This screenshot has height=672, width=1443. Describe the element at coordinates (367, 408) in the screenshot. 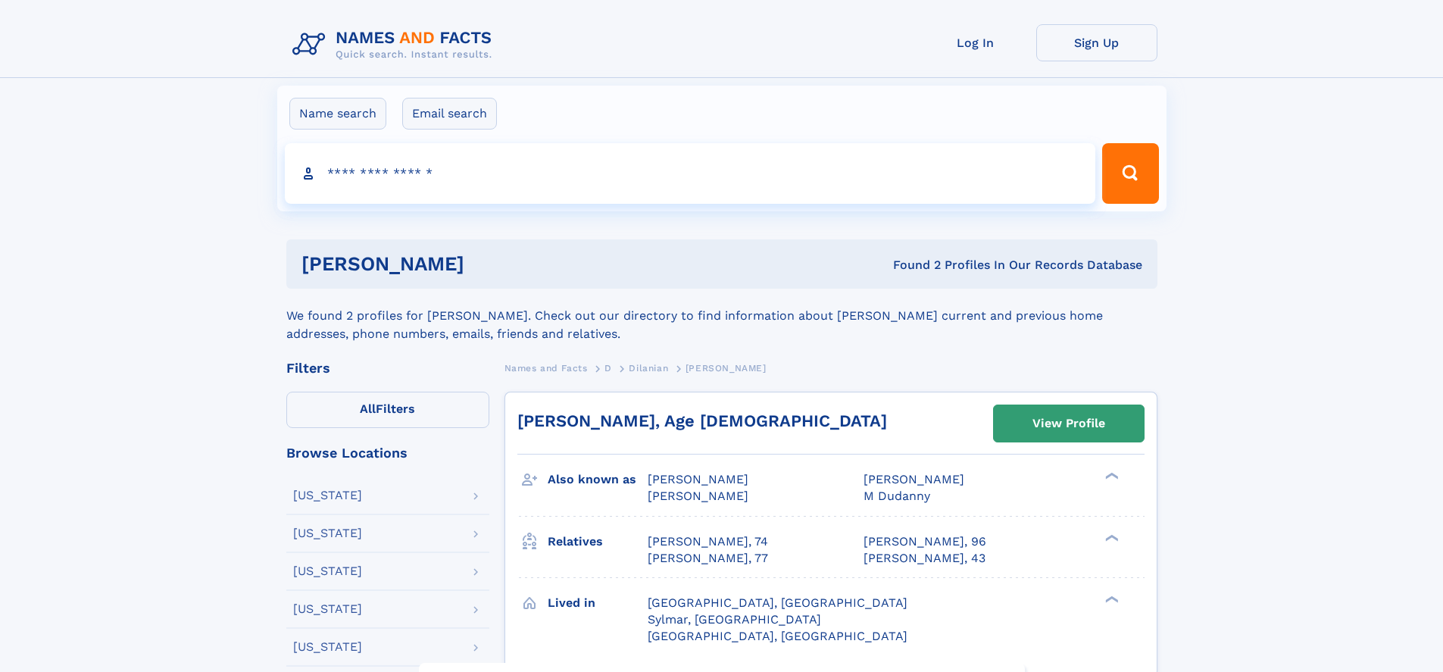

I see `span: All` at that location.